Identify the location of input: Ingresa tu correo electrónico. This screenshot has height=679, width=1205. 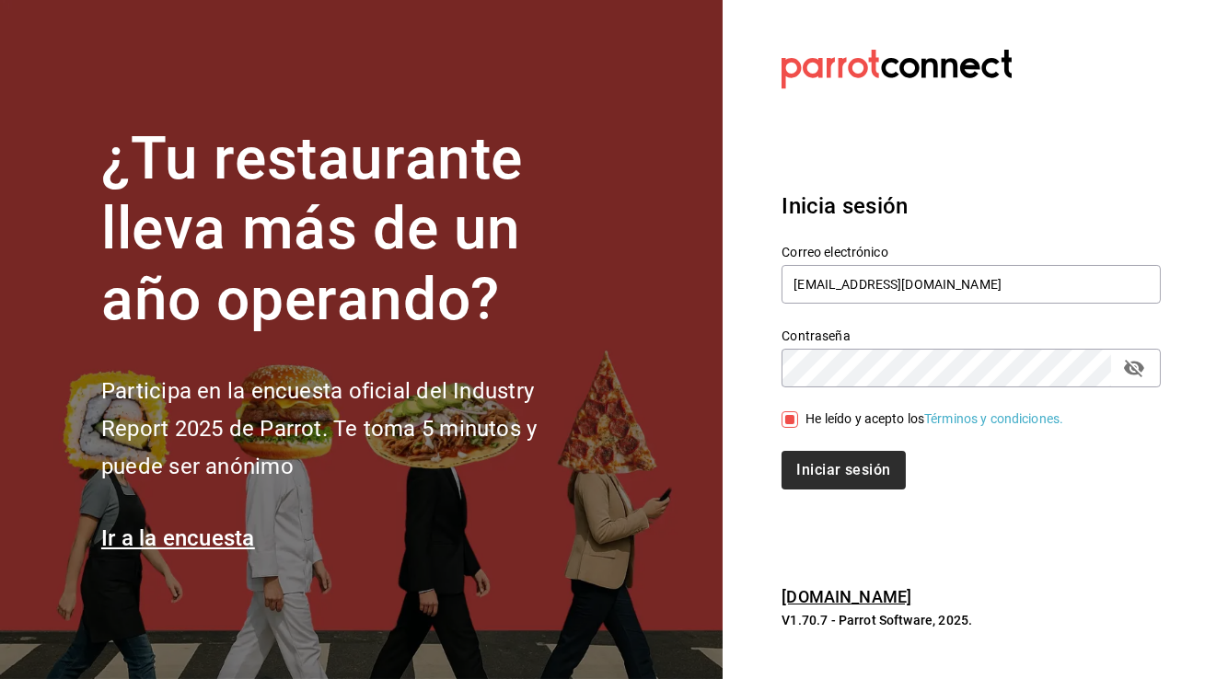
(971, 284).